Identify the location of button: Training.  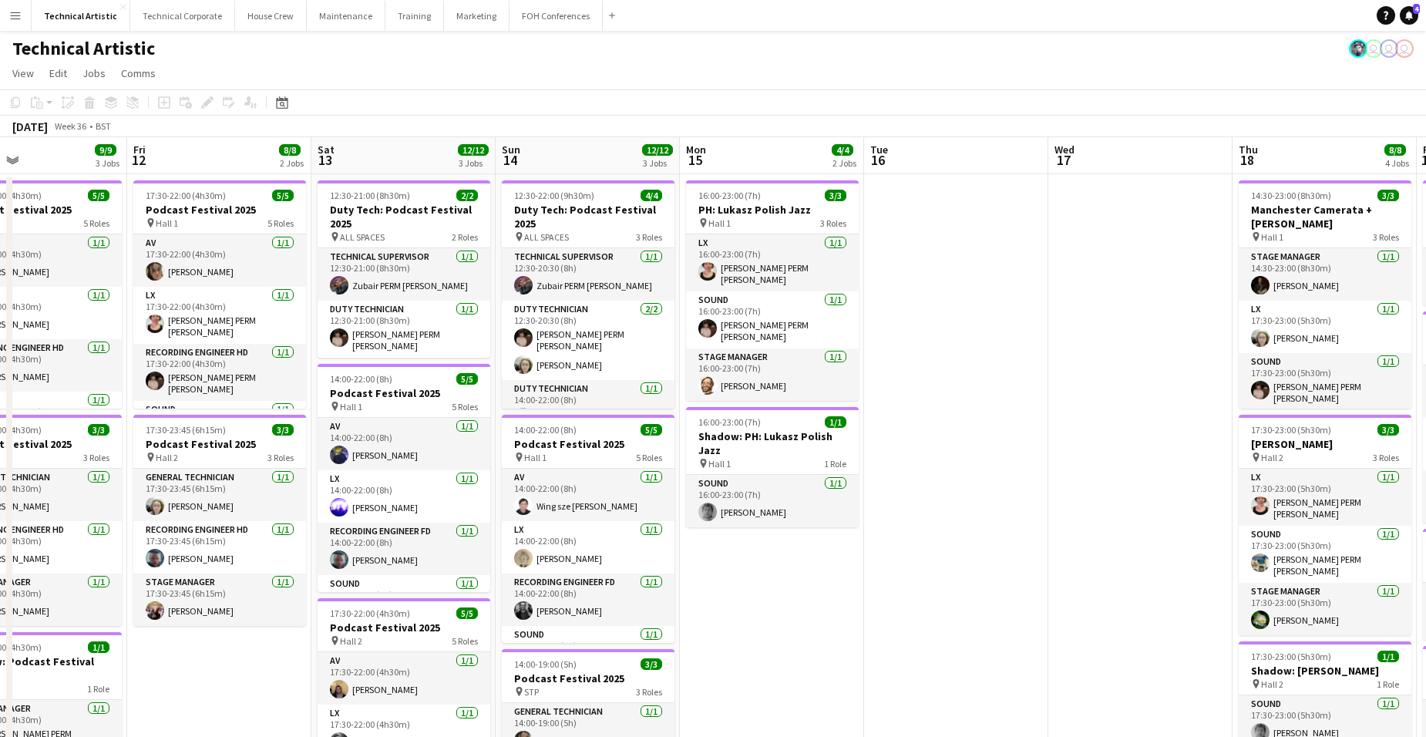
(415, 15).